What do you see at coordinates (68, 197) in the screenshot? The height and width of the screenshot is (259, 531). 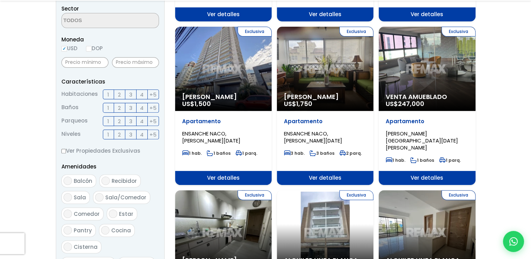 I see `input: Sala` at bounding box center [68, 197].